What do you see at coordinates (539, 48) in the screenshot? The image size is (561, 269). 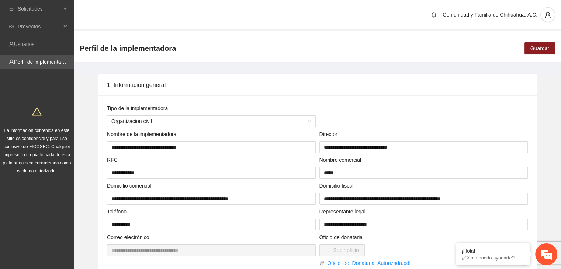 I see `button: Guardar` at bounding box center [539, 48].